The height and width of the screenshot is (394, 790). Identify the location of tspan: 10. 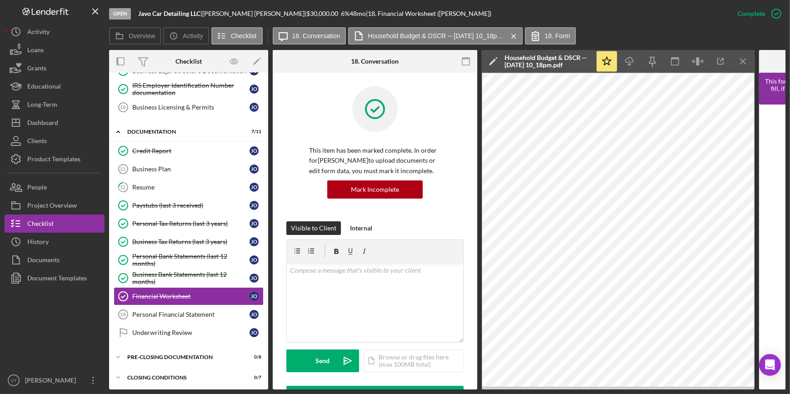
(123, 107).